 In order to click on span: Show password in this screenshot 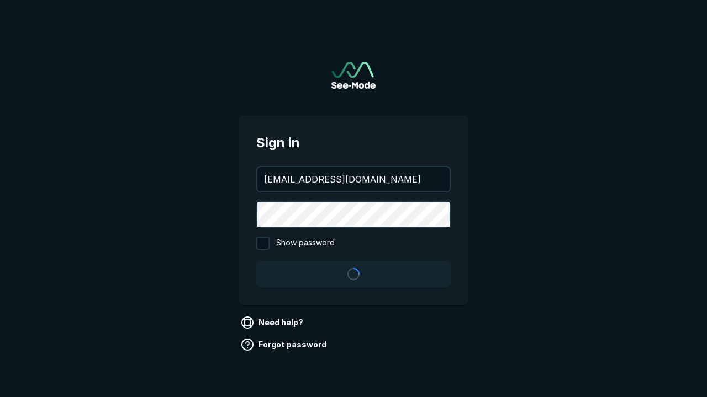, I will do `click(305, 243)`.